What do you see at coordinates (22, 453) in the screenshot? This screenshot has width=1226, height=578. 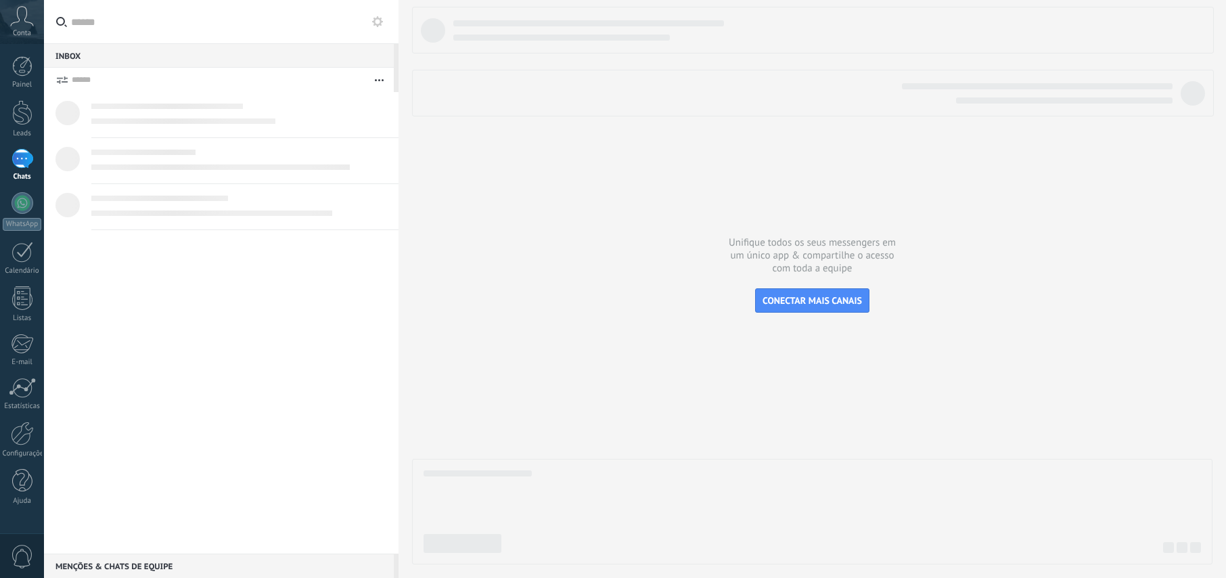 I see `div: Configurações` at bounding box center [22, 453].